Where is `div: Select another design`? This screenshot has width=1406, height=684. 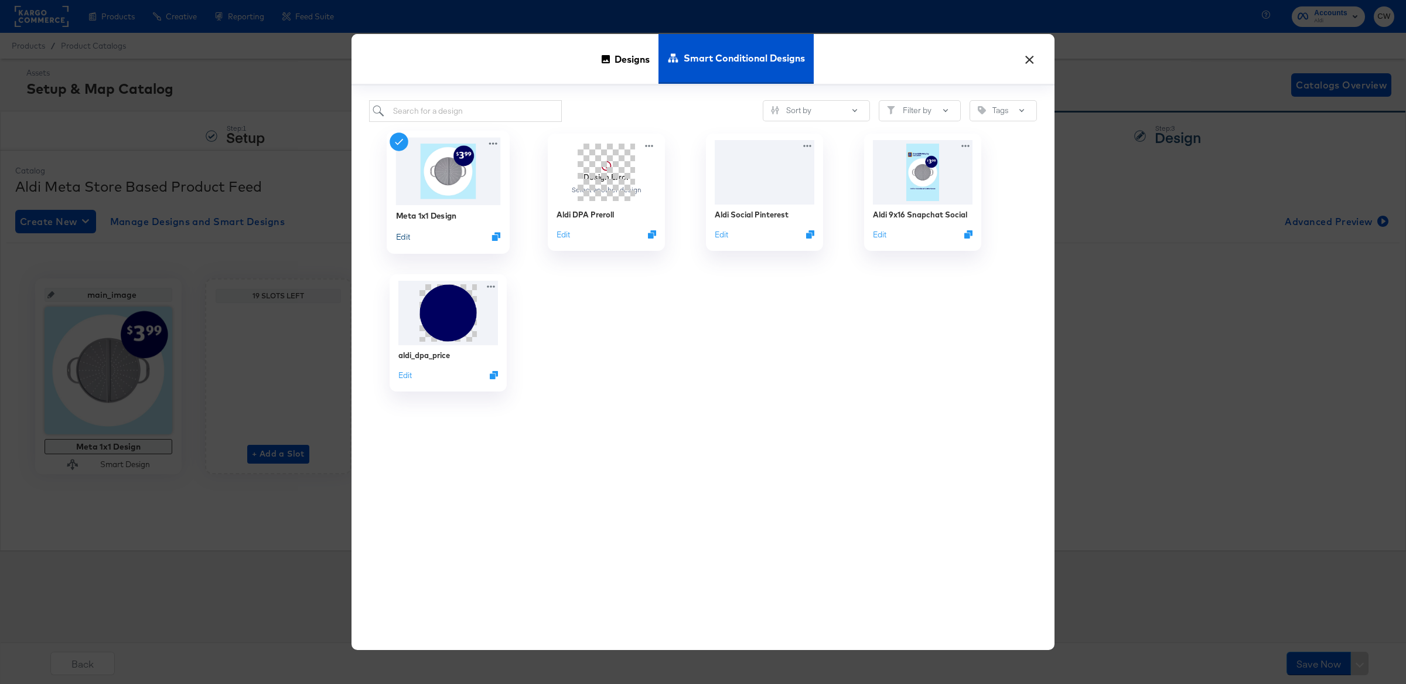
div: Select another design is located at coordinates (606, 190).